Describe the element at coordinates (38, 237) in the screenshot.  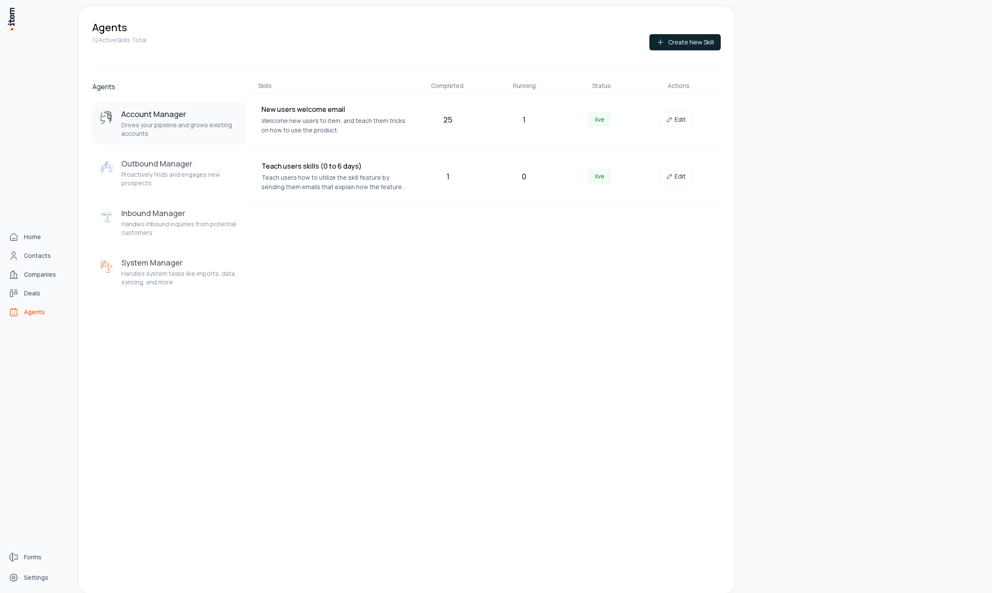
I see `a: Home` at that location.